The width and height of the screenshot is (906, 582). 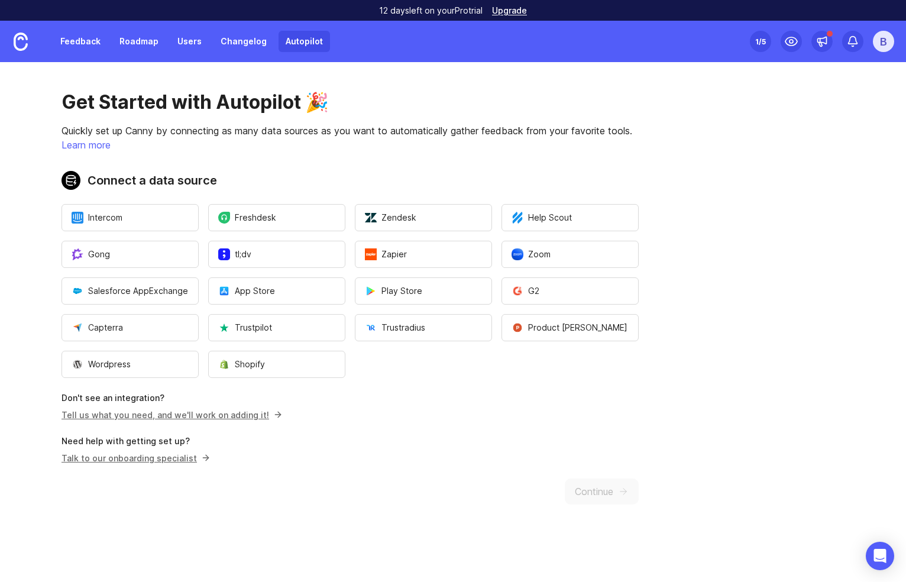 I want to click on button: Open a modal to start the flow of installing Zapier., so click(x=423, y=254).